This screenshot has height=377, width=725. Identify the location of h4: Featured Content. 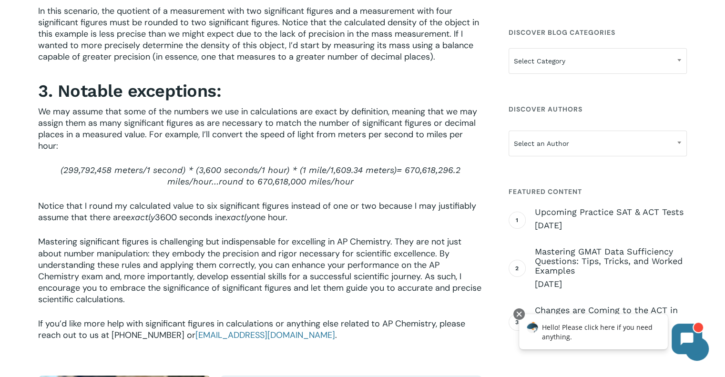
(598, 192).